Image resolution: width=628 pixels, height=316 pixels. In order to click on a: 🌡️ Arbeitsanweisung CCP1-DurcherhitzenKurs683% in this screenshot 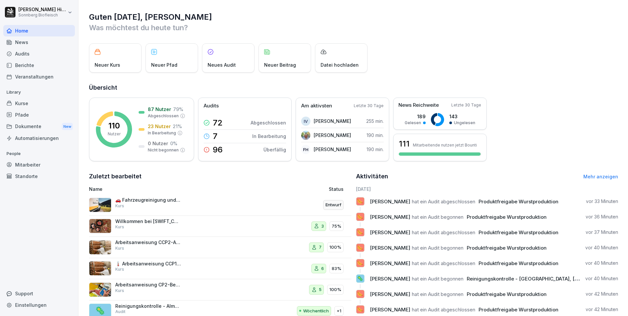, I will do `click(220, 269)`.